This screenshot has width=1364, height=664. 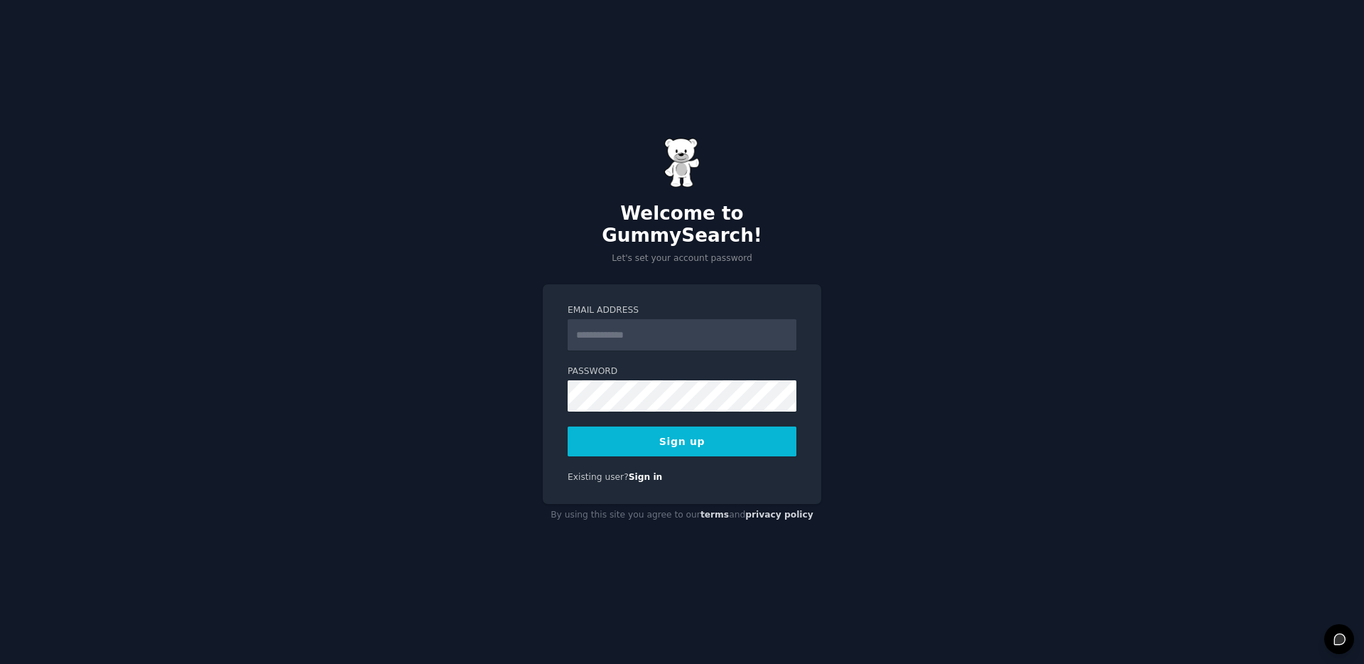 I want to click on img: Gummy Bear, so click(x=682, y=163).